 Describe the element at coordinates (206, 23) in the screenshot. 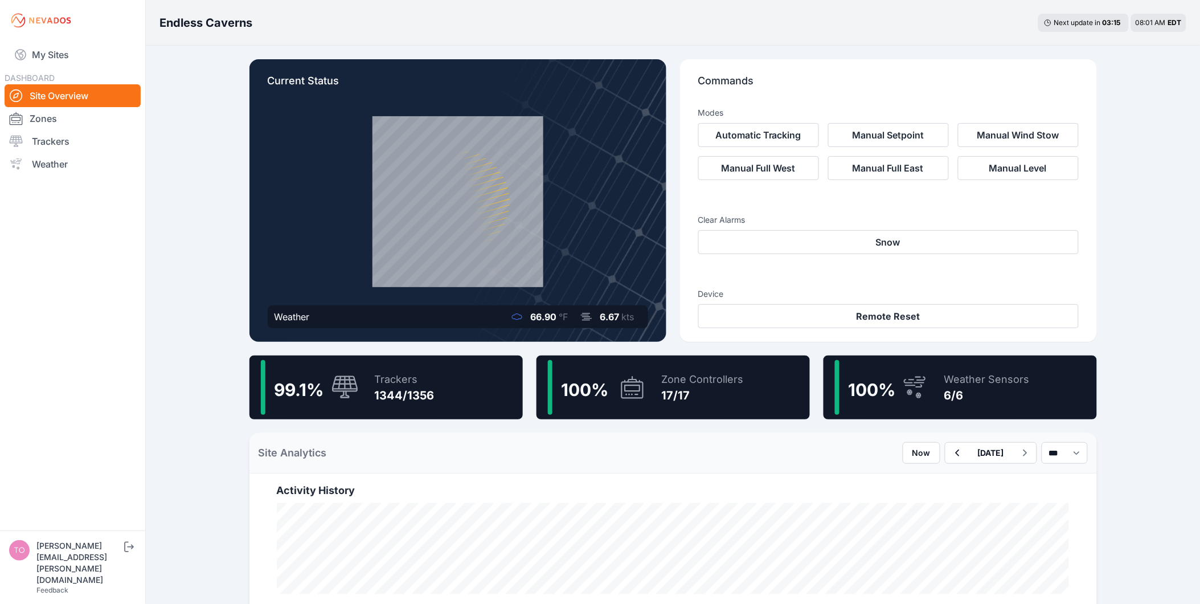

I see `h3: Endless Caverns` at that location.